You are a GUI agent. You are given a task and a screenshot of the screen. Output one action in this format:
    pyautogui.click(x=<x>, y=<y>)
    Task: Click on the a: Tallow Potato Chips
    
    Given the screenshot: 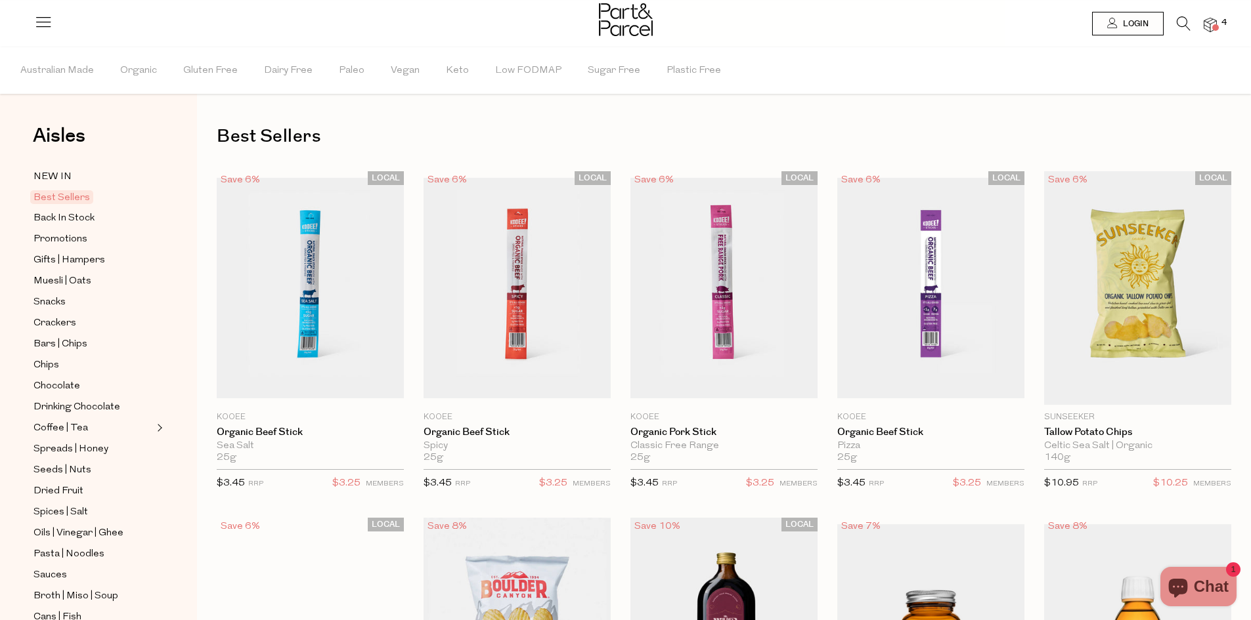 What is the action you would take?
    pyautogui.click(x=1137, y=433)
    